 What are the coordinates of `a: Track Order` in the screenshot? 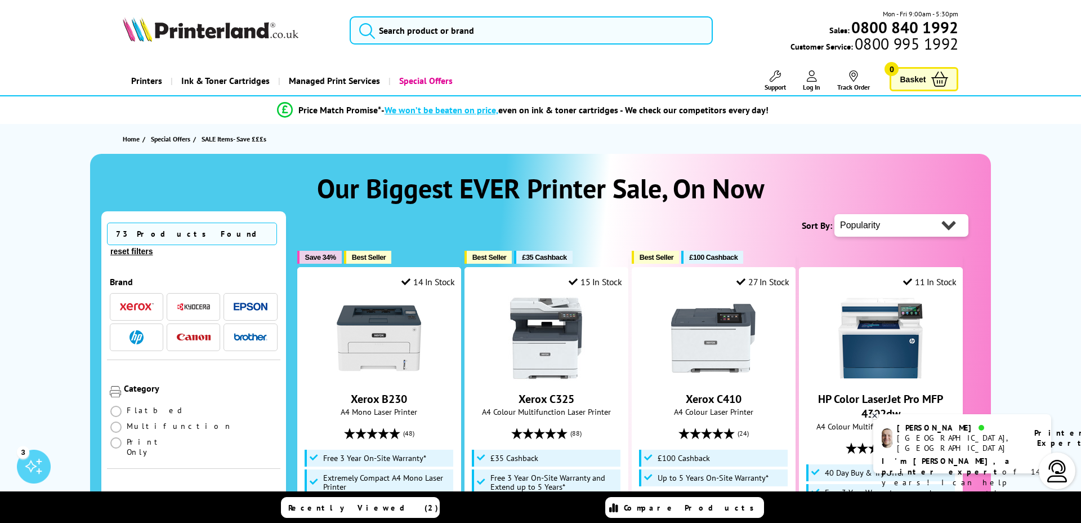 It's located at (854, 81).